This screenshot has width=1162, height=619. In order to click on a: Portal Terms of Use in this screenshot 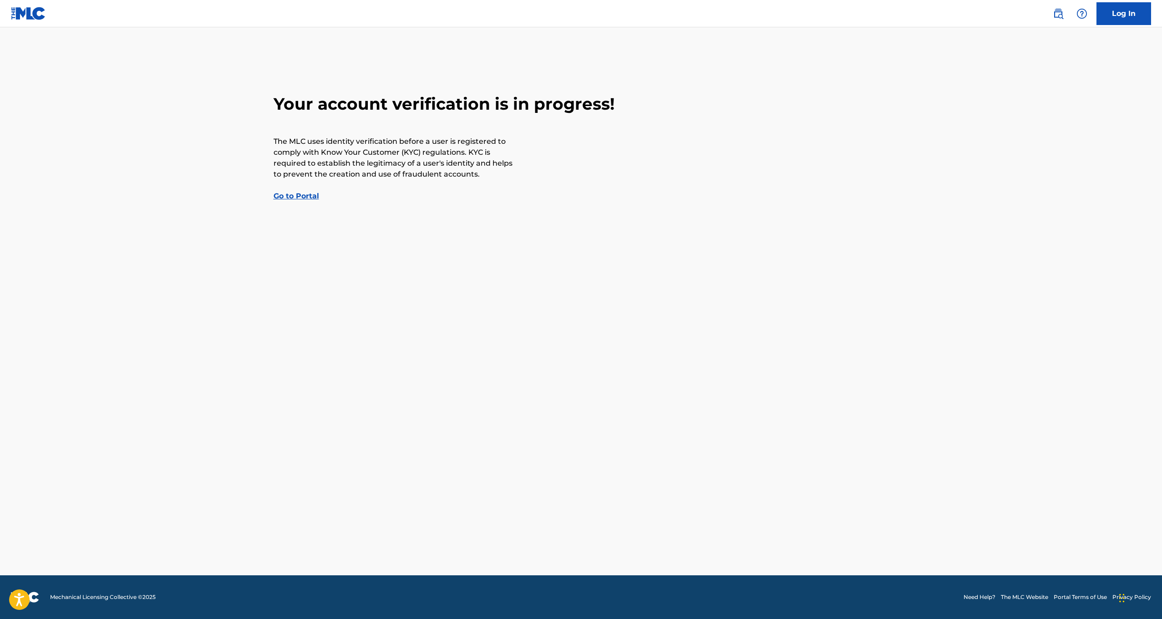, I will do `click(1080, 597)`.